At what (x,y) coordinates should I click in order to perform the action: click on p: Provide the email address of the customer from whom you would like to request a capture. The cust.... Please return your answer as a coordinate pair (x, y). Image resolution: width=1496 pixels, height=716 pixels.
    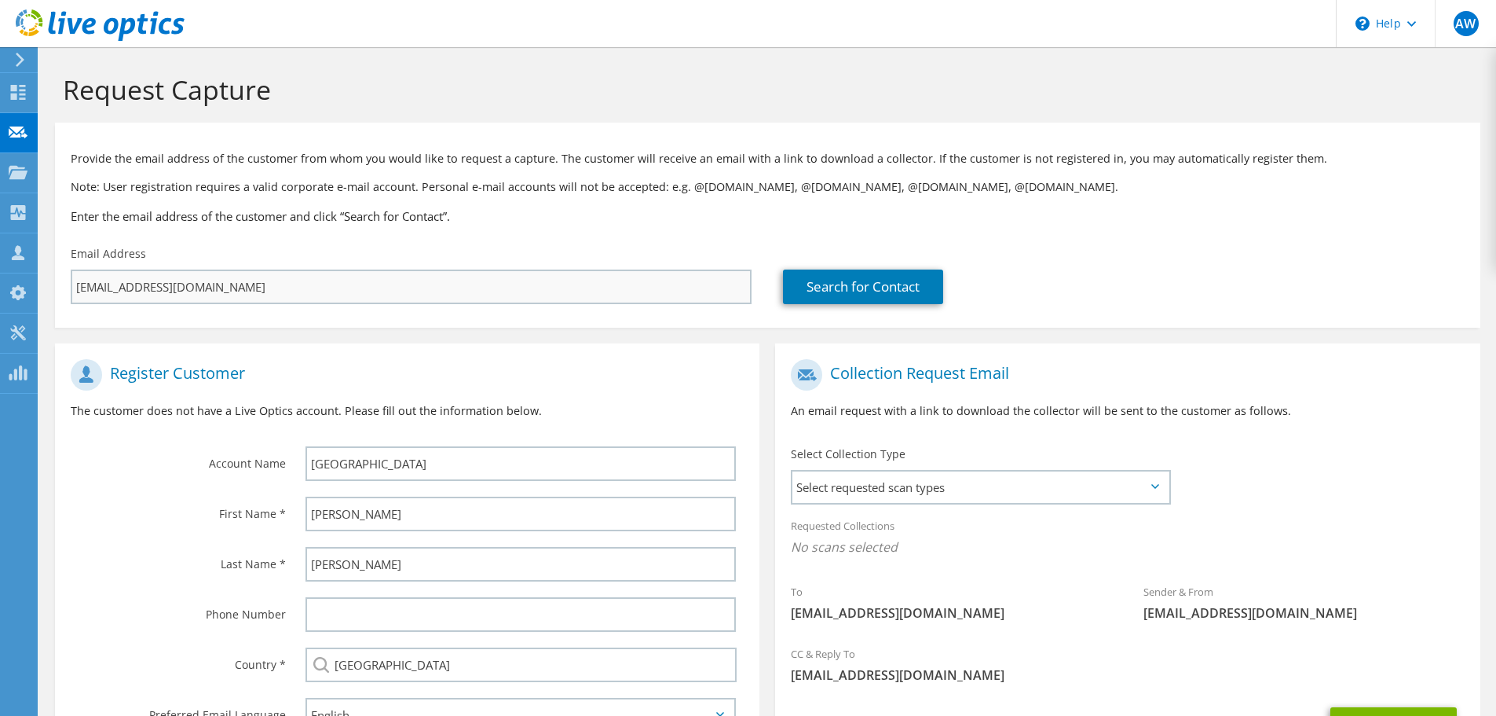
    Looking at the image, I should click on (767, 159).